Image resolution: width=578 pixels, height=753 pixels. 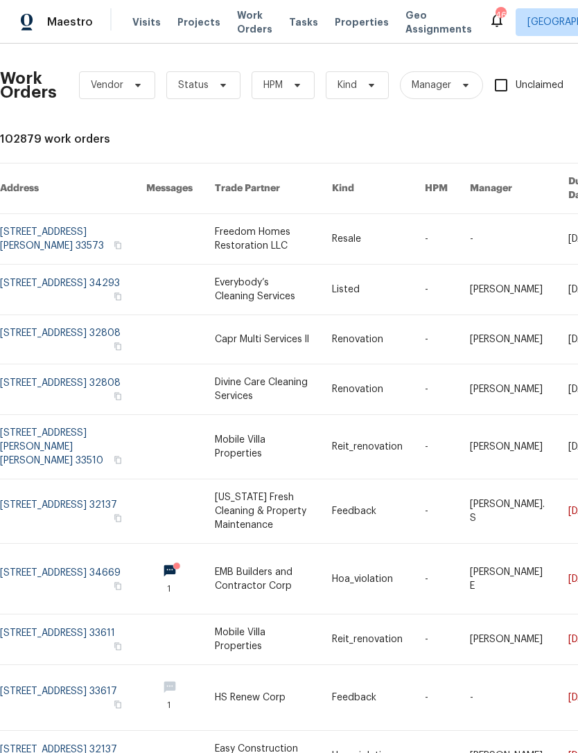 What do you see at coordinates (193, 85) in the screenshot?
I see `span: Status` at bounding box center [193, 85].